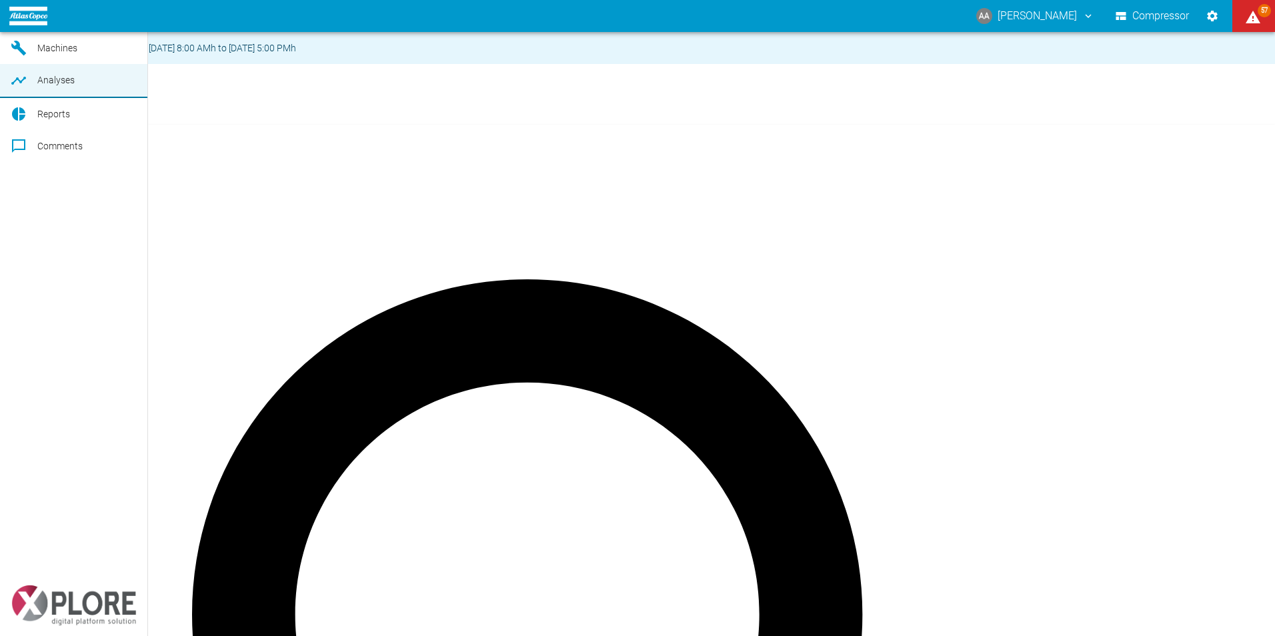 The height and width of the screenshot is (636, 1275). What do you see at coordinates (1264, 11) in the screenshot?
I see `span: 57` at bounding box center [1264, 11].